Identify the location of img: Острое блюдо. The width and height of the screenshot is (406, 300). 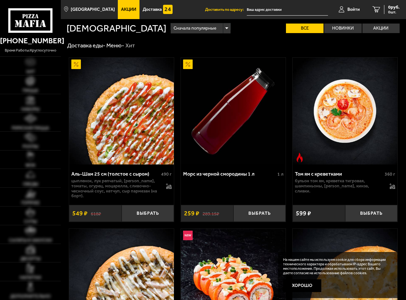
(299, 157).